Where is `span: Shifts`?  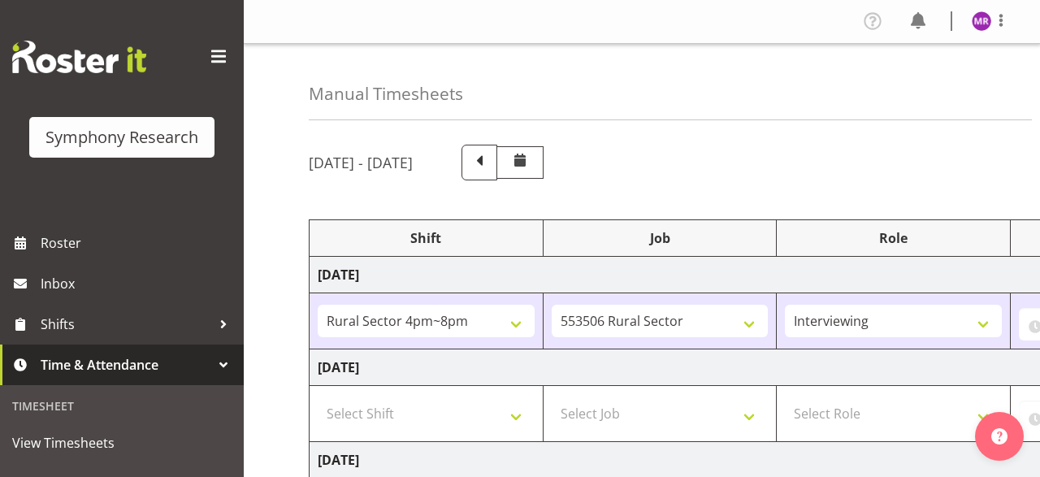 span: Shifts is located at coordinates (126, 324).